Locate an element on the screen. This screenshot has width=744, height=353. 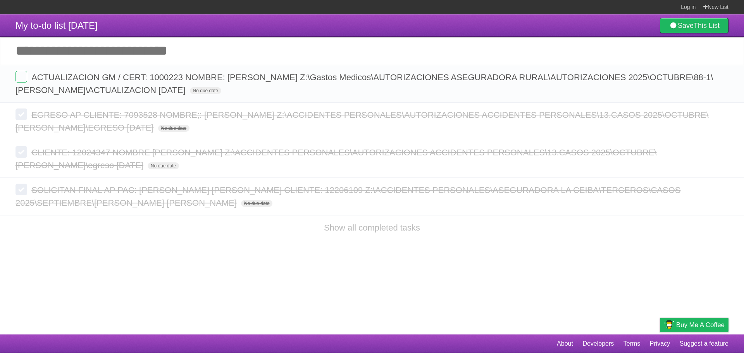
a: Privacy is located at coordinates (660, 344).